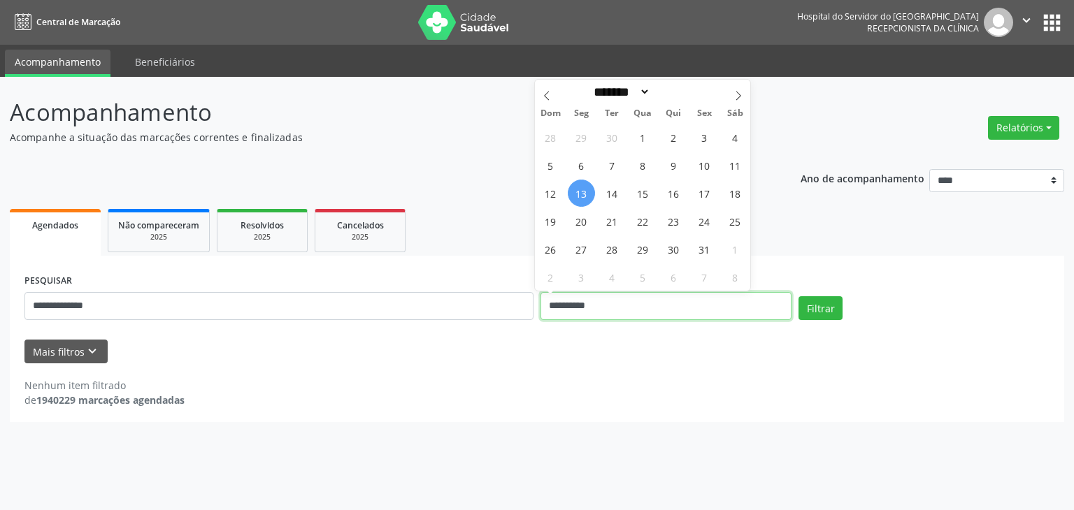  Describe the element at coordinates (612, 277) in the screenshot. I see `span: Novembro 4, 2025` at that location.